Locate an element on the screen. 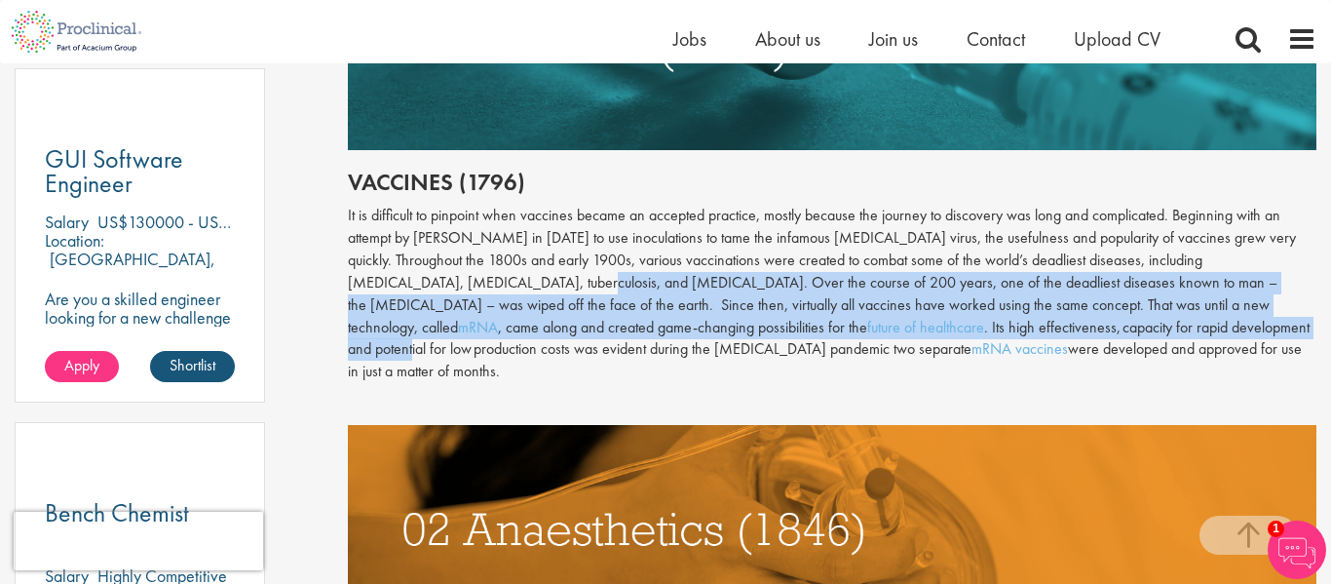 This screenshot has height=584, width=1331. a: Upload CV is located at coordinates (1116, 39).